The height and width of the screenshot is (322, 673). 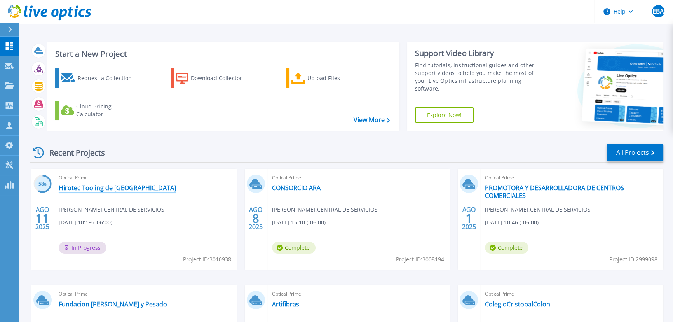 What do you see at coordinates (214, 78) in the screenshot?
I see `a: Download Collector` at bounding box center [214, 78].